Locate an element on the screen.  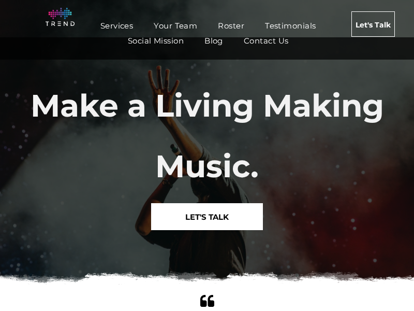
span: LET'S TALK is located at coordinates (207, 216).